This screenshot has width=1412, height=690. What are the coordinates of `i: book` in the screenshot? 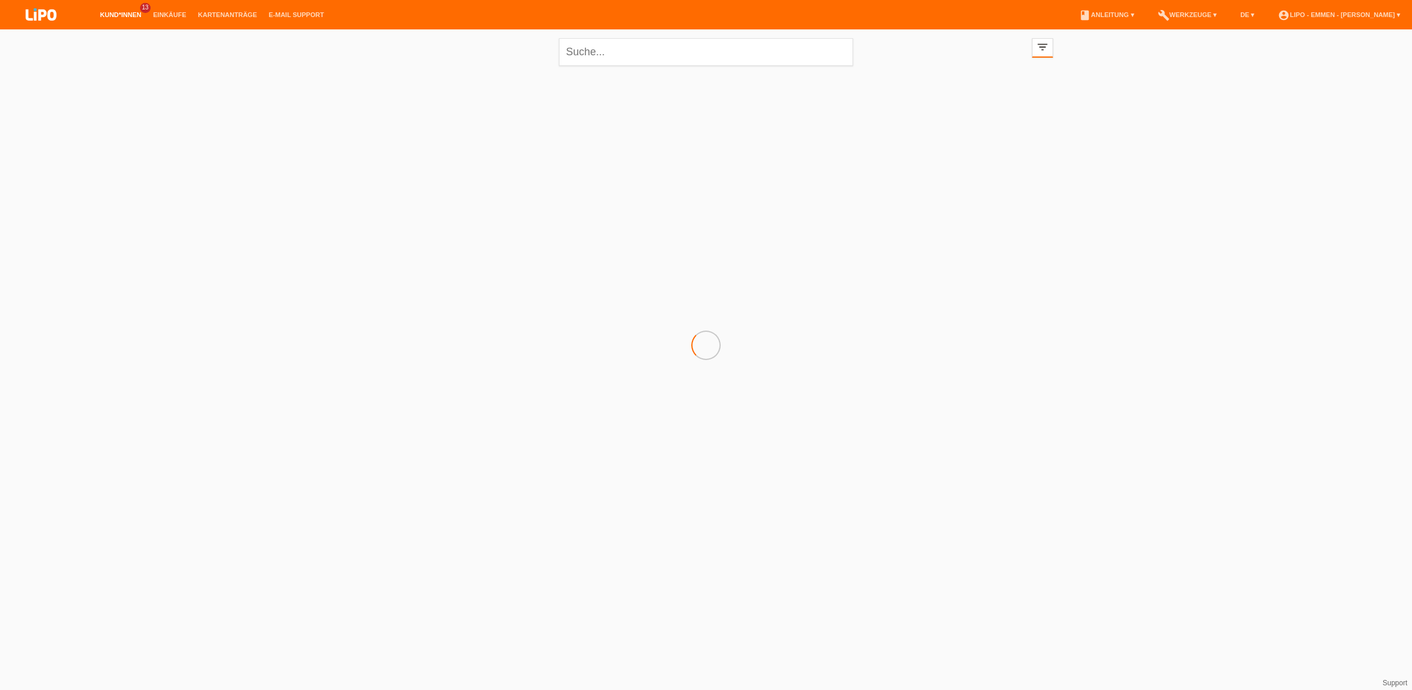 It's located at (1085, 15).